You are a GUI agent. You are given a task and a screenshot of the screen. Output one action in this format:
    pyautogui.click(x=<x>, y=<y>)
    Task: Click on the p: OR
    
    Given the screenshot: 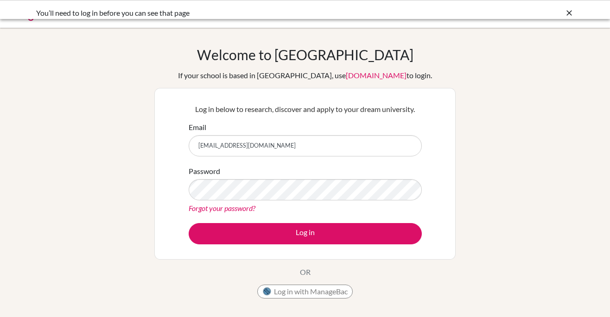 What is the action you would take?
    pyautogui.click(x=305, y=272)
    